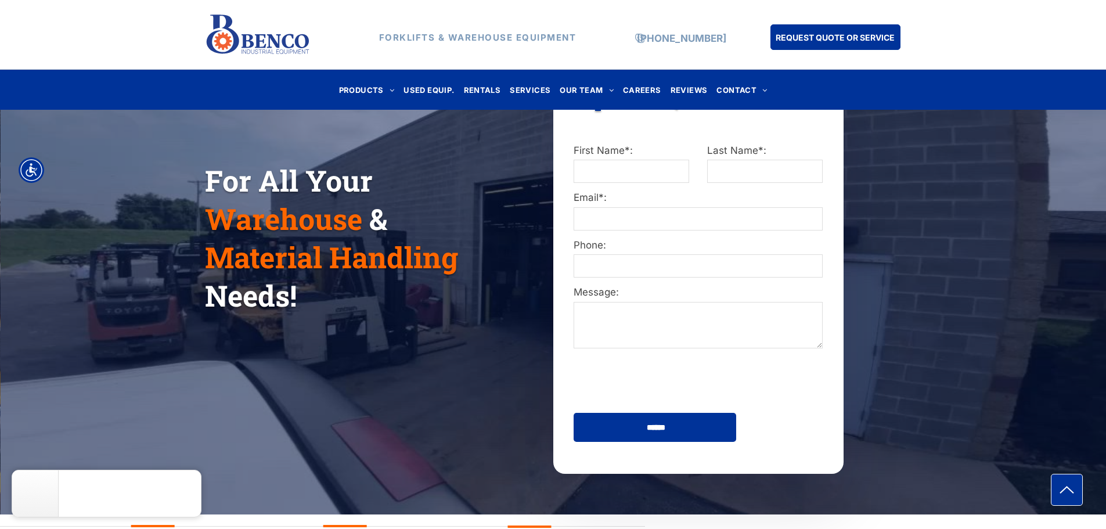  What do you see at coordinates (482, 89) in the screenshot?
I see `a: RENTALS` at bounding box center [482, 89].